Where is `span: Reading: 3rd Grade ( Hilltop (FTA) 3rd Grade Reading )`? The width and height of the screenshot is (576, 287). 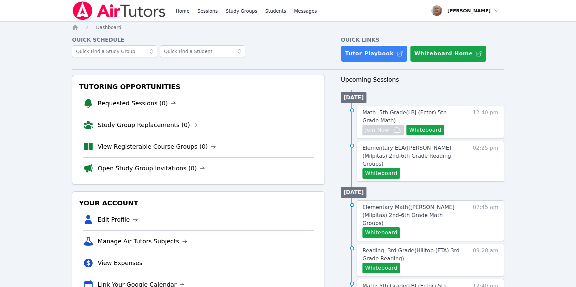
span: Reading: 3rd Grade ( Hilltop (FTA) 3rd Grade Reading ) is located at coordinates (411, 254).